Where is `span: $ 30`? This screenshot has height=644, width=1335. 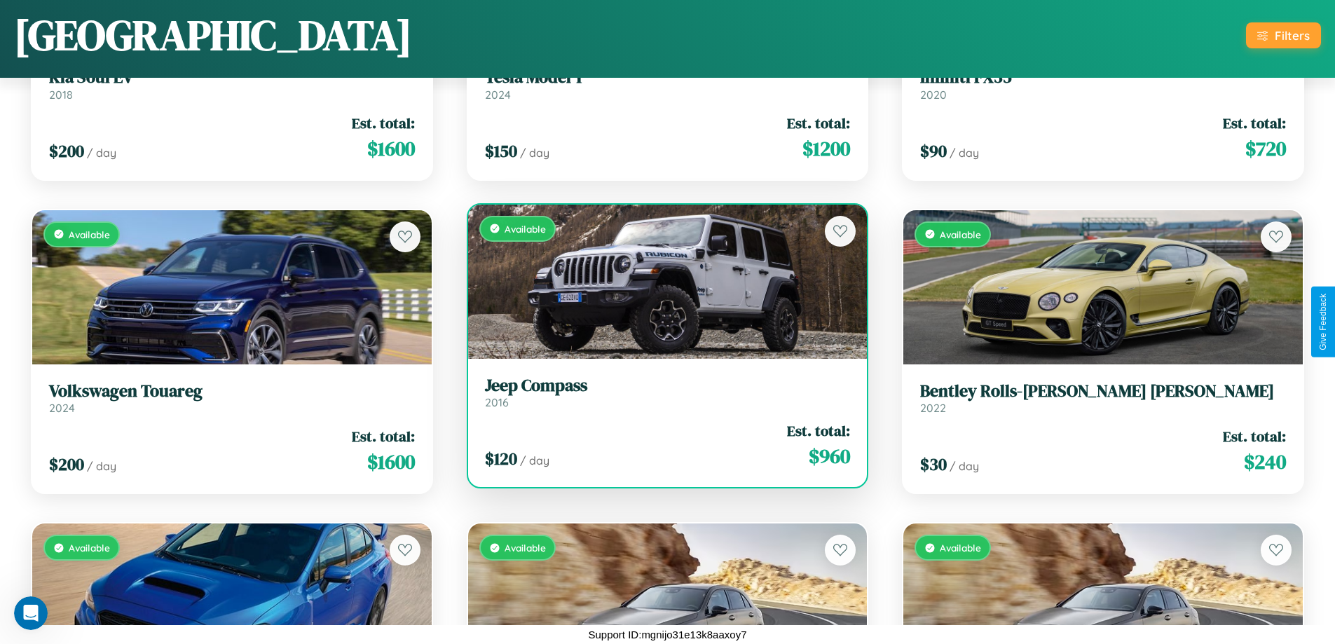 span: $ 30 is located at coordinates (934, 464).